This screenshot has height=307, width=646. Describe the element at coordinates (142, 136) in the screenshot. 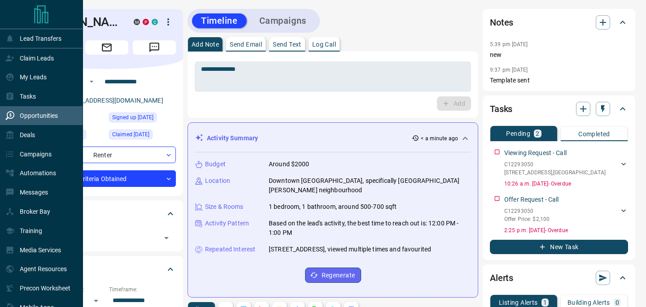

I see `div: Sat Jan 11 2025` at that location.